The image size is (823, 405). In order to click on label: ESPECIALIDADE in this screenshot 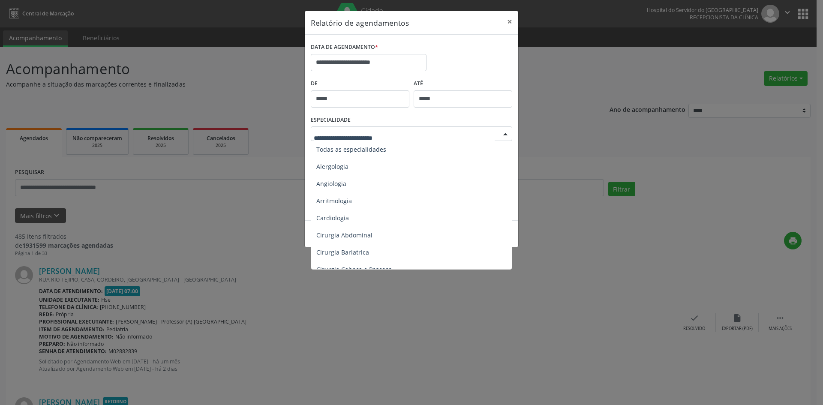, I will do `click(330, 120)`.